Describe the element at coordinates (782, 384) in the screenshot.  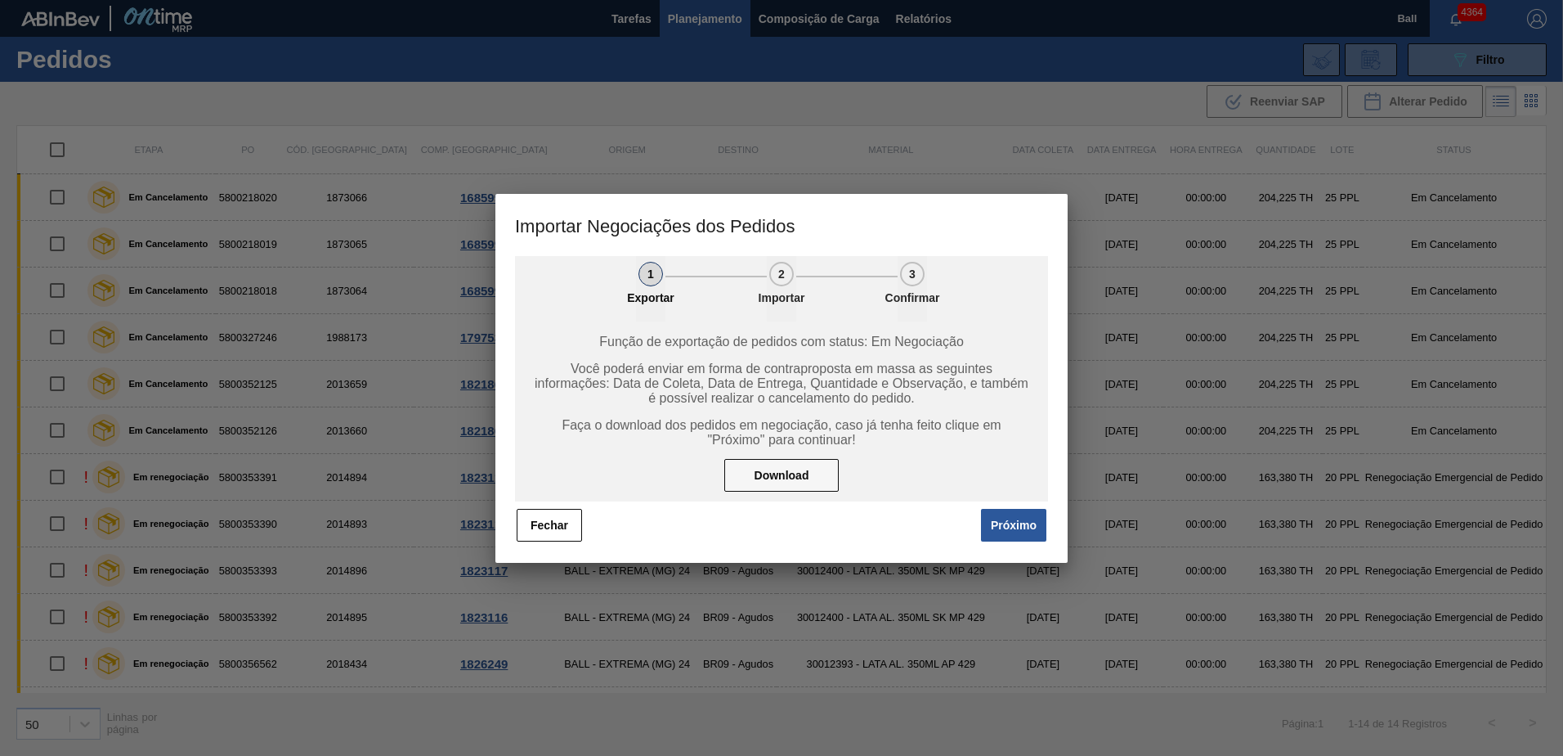
I see `span: Você poderá enviar em forma de contraproposta em massa as seguintes informações: Data de Coleta, ...` at that location.